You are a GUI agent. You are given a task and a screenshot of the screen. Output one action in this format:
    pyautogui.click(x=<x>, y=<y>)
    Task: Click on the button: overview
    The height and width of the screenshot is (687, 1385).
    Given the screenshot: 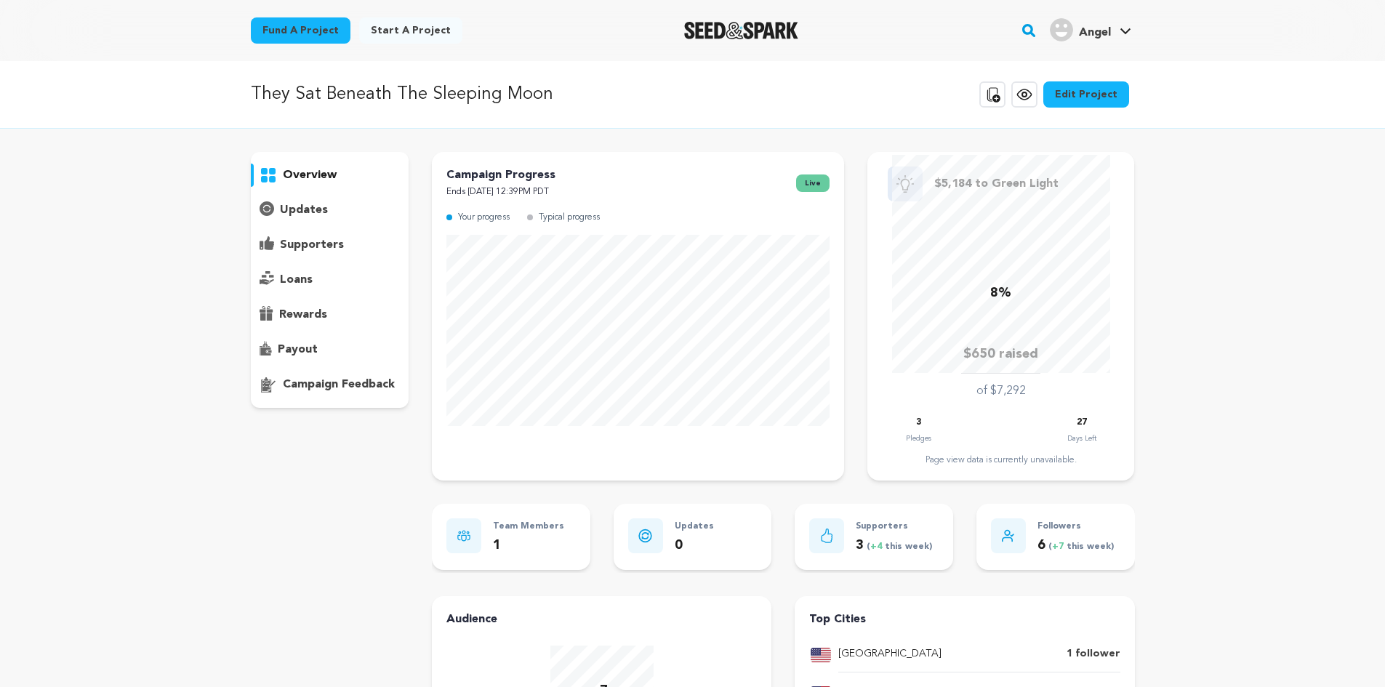 What is the action you would take?
    pyautogui.click(x=330, y=175)
    